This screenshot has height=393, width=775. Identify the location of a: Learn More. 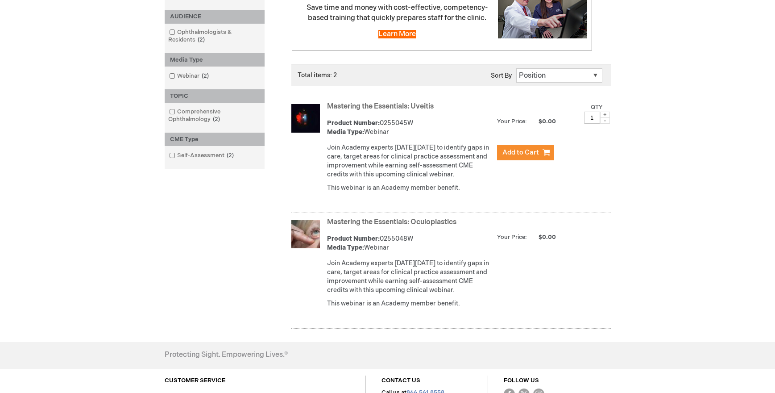
(397, 34).